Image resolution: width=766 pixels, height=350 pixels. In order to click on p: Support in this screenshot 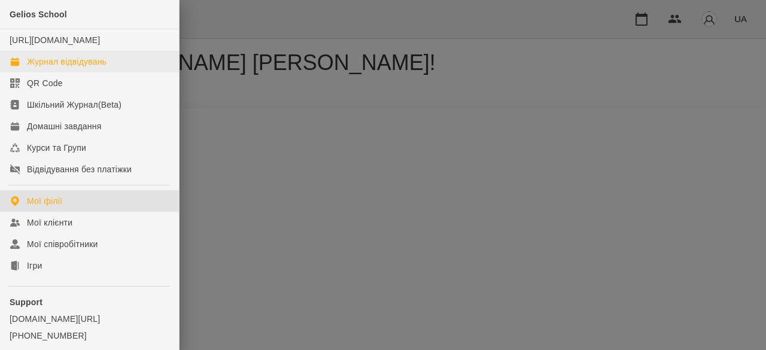, I will do `click(89, 302)`.